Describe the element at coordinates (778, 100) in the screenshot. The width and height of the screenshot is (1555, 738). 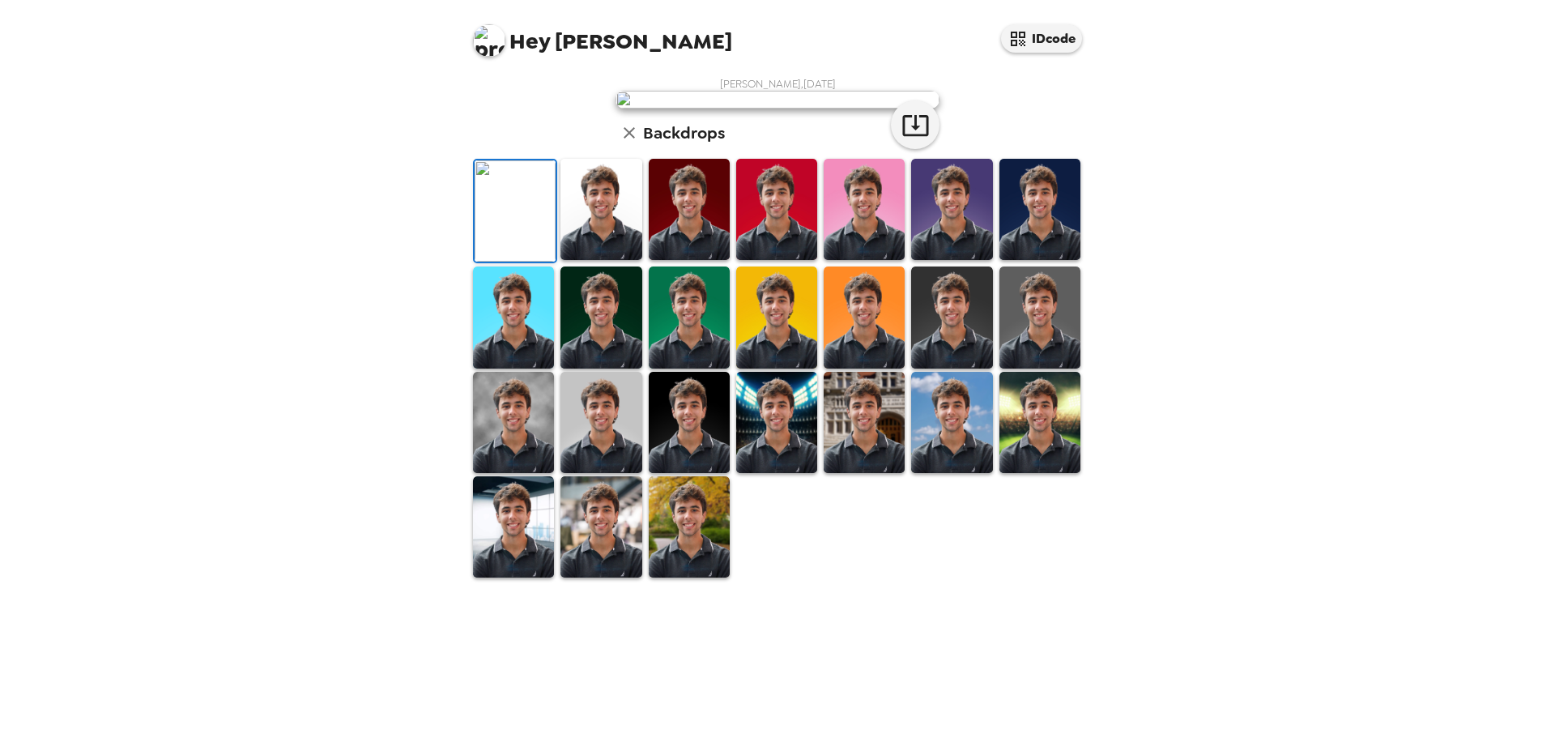
I see `img: user` at that location.